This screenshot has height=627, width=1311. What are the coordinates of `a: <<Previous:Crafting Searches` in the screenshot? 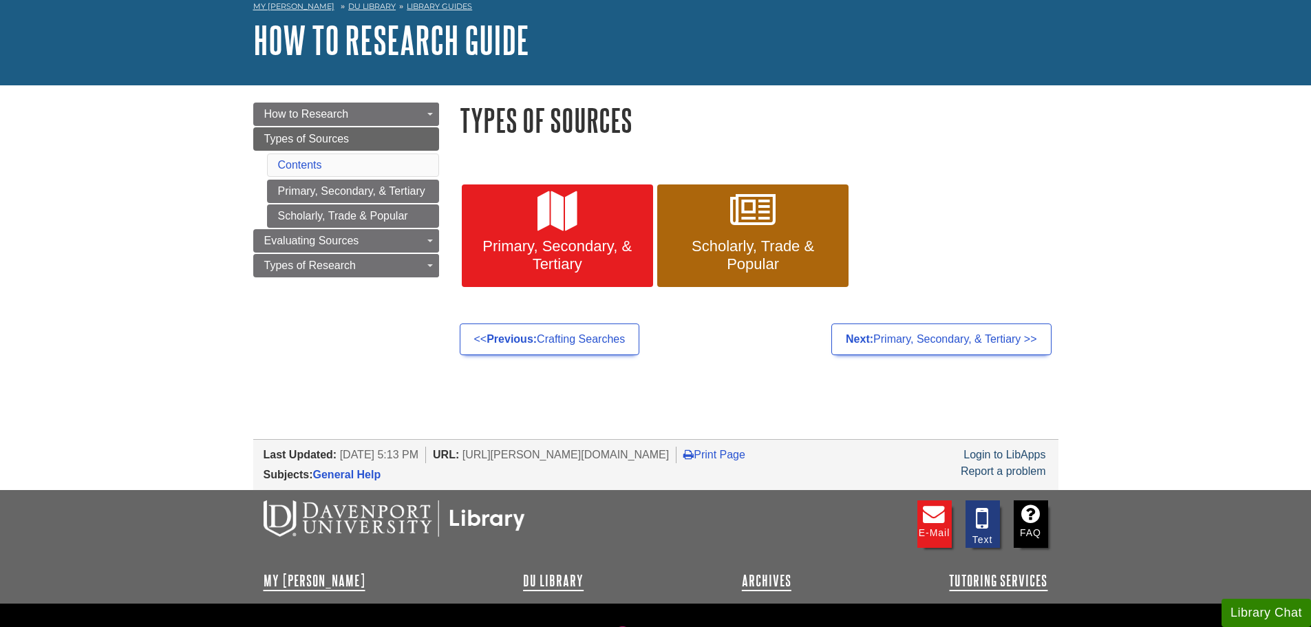 It's located at (550, 339).